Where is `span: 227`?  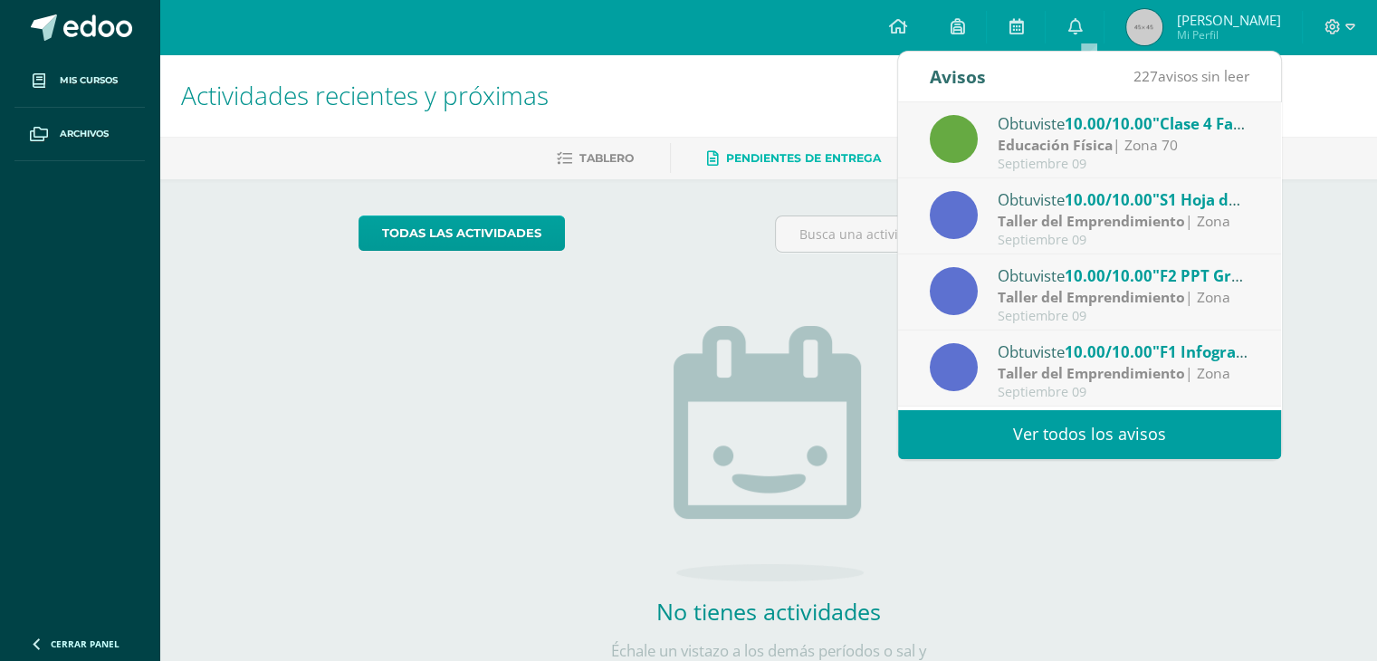 span: 227 is located at coordinates (1145, 76).